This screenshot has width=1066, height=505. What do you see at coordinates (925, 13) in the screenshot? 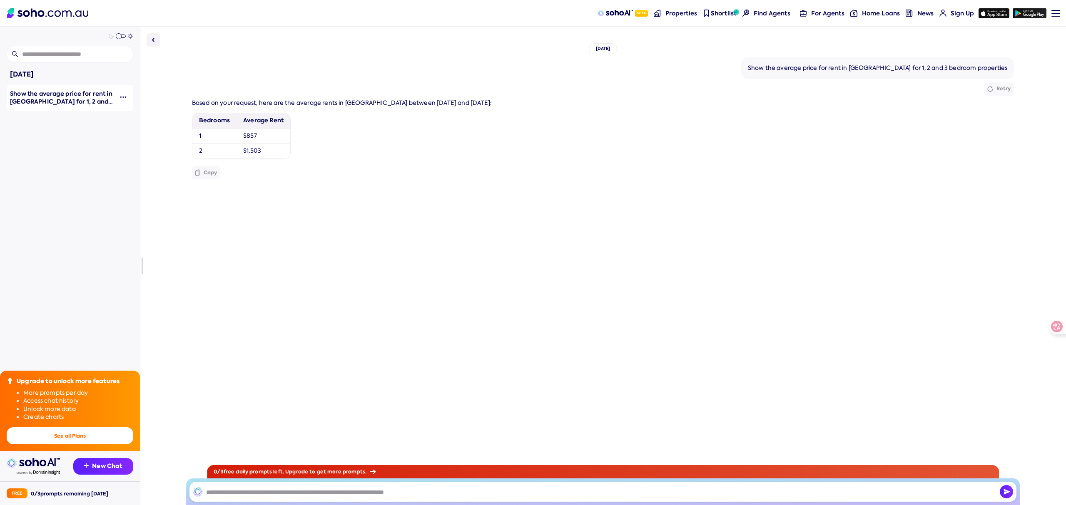
I see `span: News` at bounding box center [925, 13].